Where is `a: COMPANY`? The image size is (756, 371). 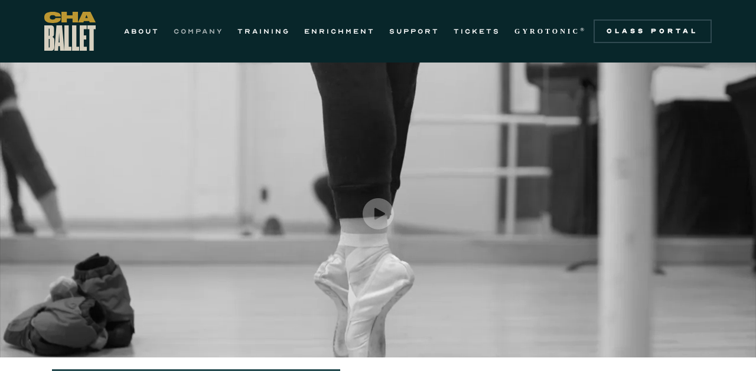
a: COMPANY is located at coordinates (198, 31).